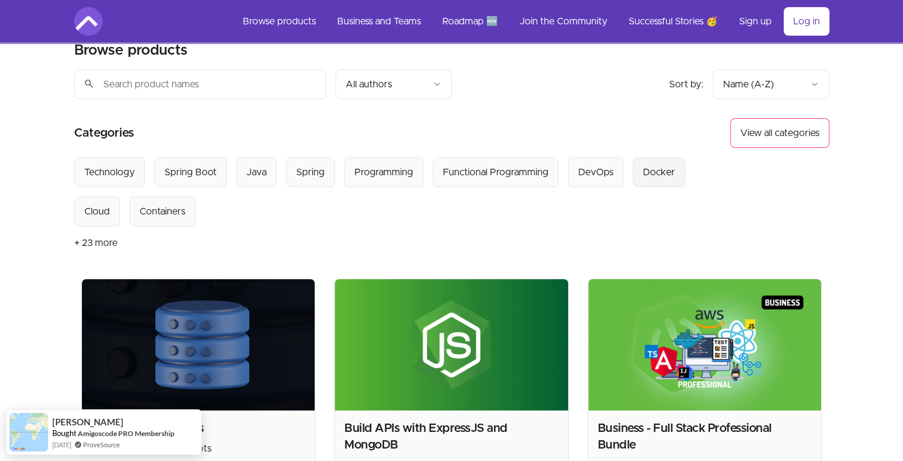 The width and height of the screenshot is (903, 461). I want to click on div: Containers, so click(162, 211).